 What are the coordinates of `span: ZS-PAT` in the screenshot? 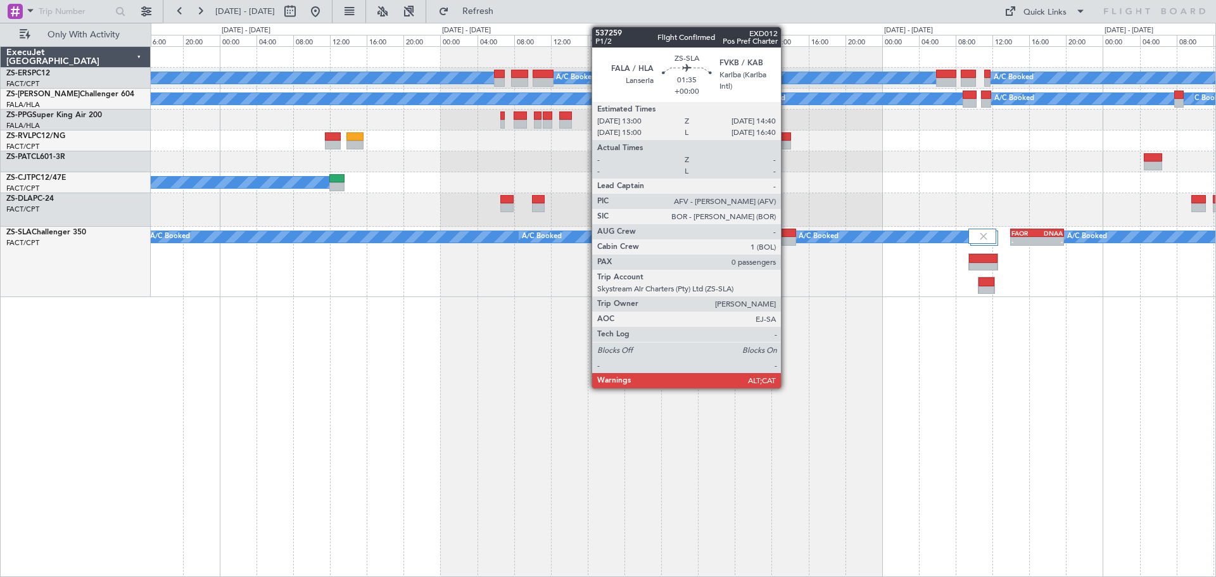 It's located at (18, 157).